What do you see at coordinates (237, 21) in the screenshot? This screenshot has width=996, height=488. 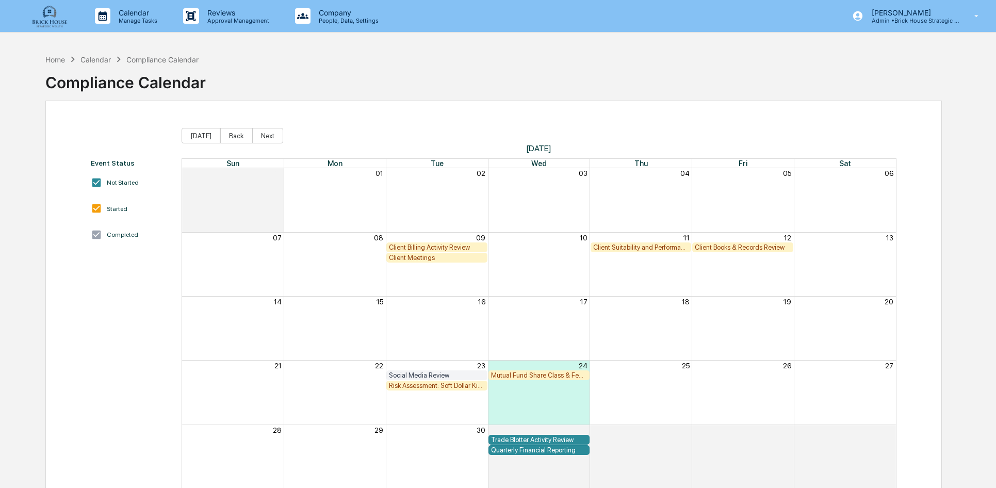 I see `p: Approval Management` at bounding box center [237, 21].